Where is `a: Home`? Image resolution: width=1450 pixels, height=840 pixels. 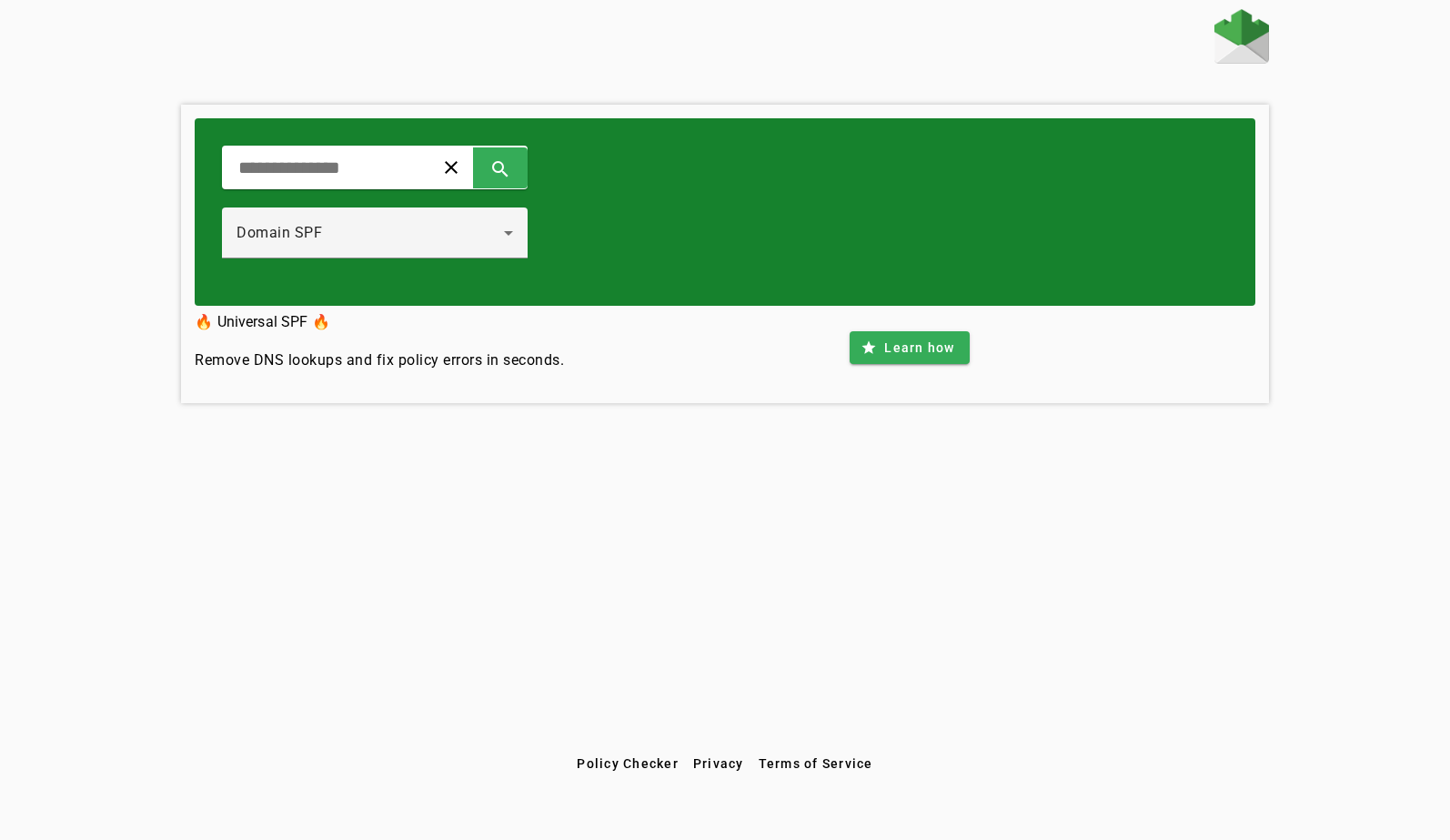
a: Home is located at coordinates (1242, 38).